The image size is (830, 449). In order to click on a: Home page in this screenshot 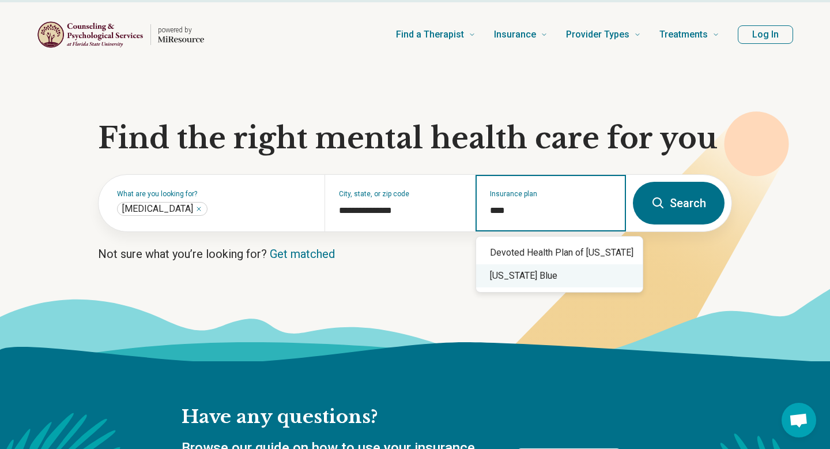, I will do `click(121, 35)`.